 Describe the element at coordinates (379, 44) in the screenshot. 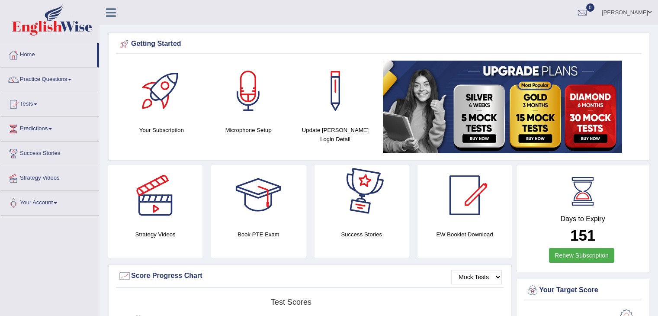

I see `div: Getting Started` at that location.